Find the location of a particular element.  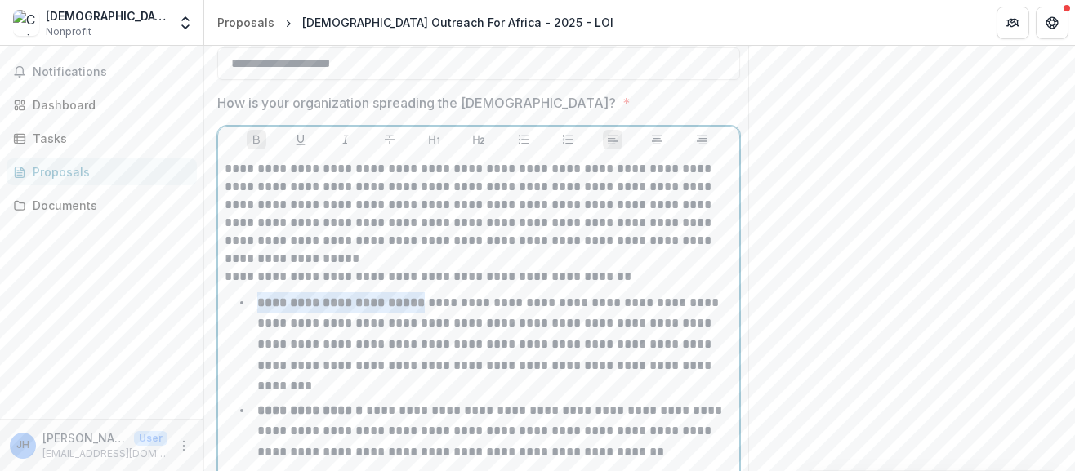

button: Partners is located at coordinates (1013, 23).